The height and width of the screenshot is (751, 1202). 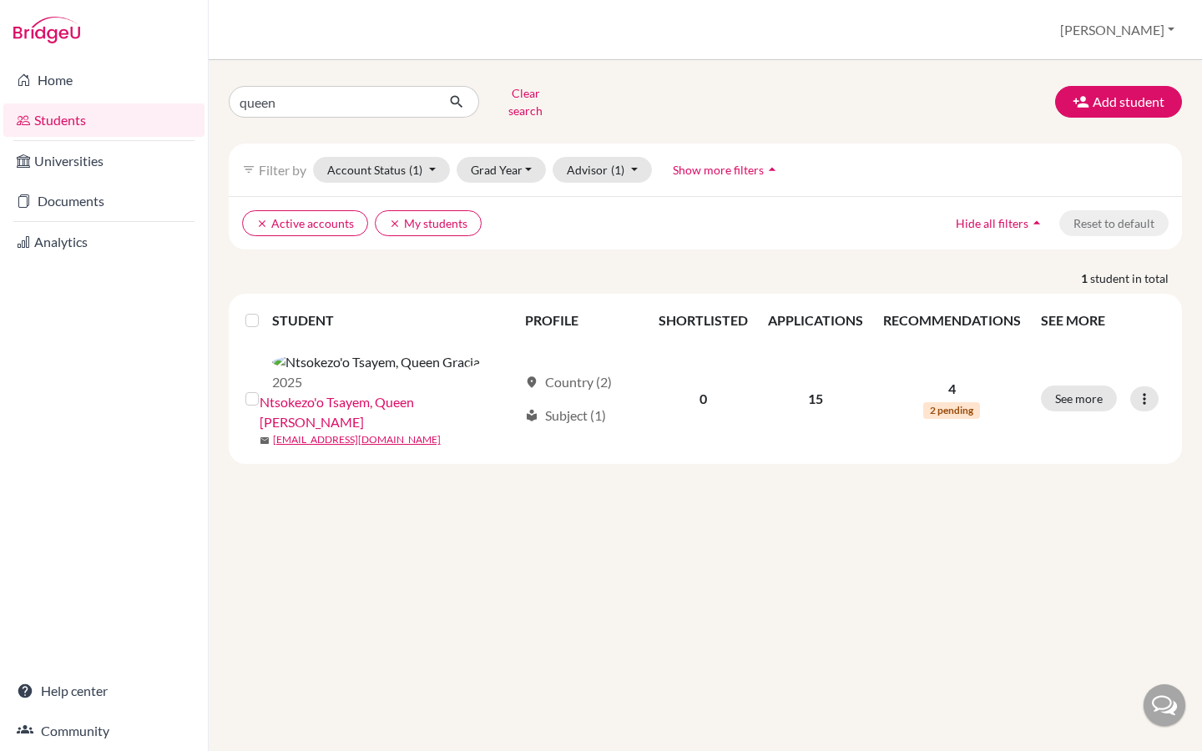 I want to click on td: 0, so click(x=703, y=399).